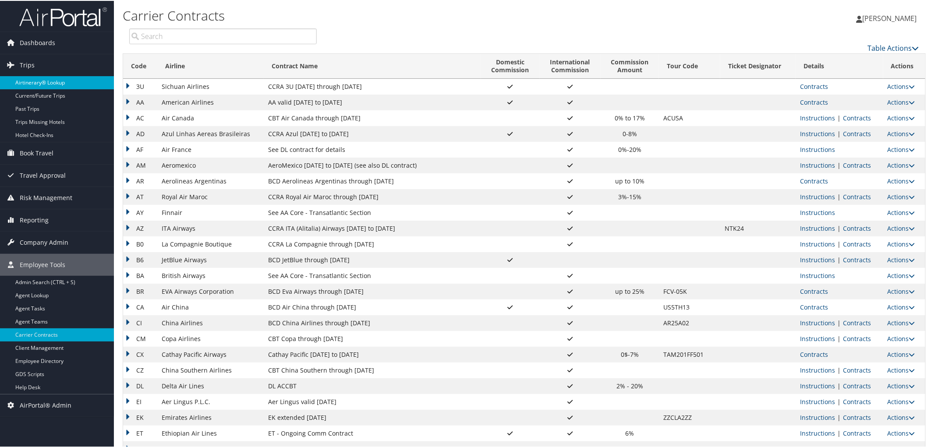 The height and width of the screenshot is (447, 931). What do you see at coordinates (689, 354) in the screenshot?
I see `td: TAM201FF501` at bounding box center [689, 354].